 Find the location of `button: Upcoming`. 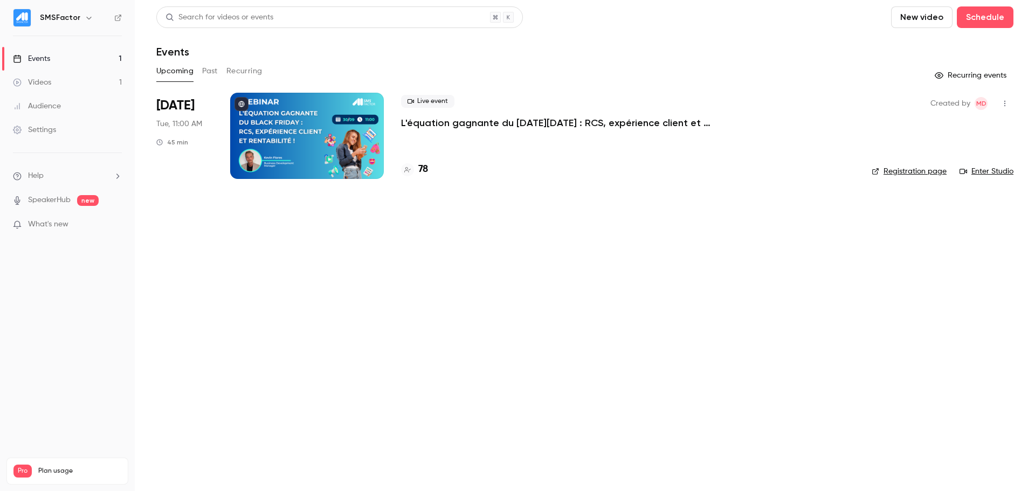

button: Upcoming is located at coordinates (175, 71).